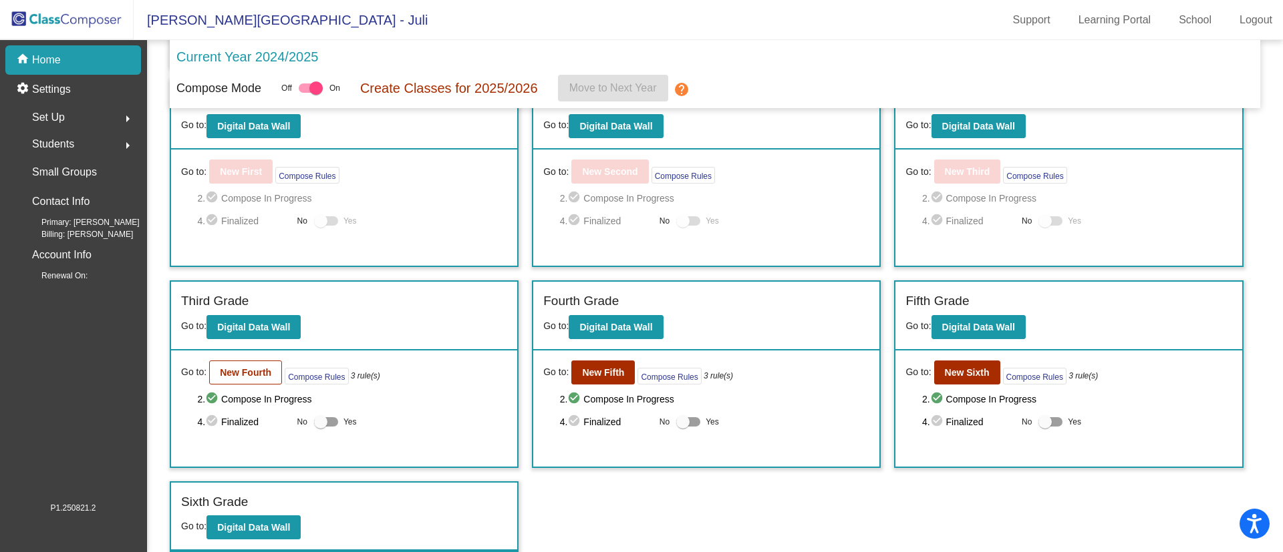 This screenshot has height=552, width=1283. What do you see at coordinates (247, 57) in the screenshot?
I see `p: Current Year 2024/2025` at bounding box center [247, 57].